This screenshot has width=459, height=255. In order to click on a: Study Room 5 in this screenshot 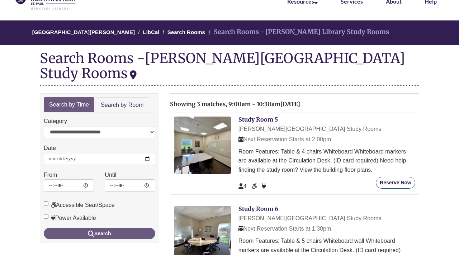, I will do `click(258, 119)`.